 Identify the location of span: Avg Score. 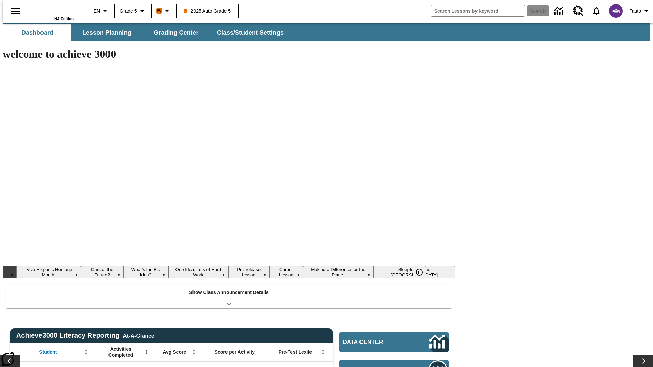
(174, 352).